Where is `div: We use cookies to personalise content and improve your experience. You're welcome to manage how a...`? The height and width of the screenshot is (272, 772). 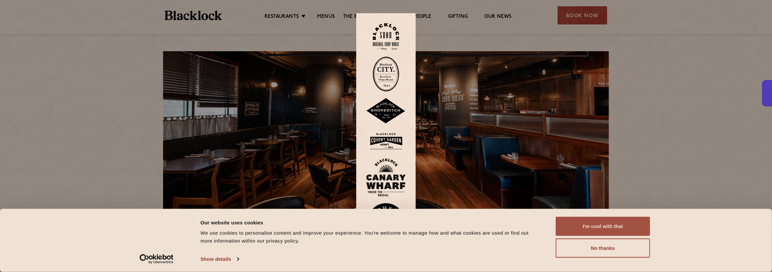
div: We use cookies to personalise content and improve your experience. You're welcome to manage how a... is located at coordinates (370, 237).